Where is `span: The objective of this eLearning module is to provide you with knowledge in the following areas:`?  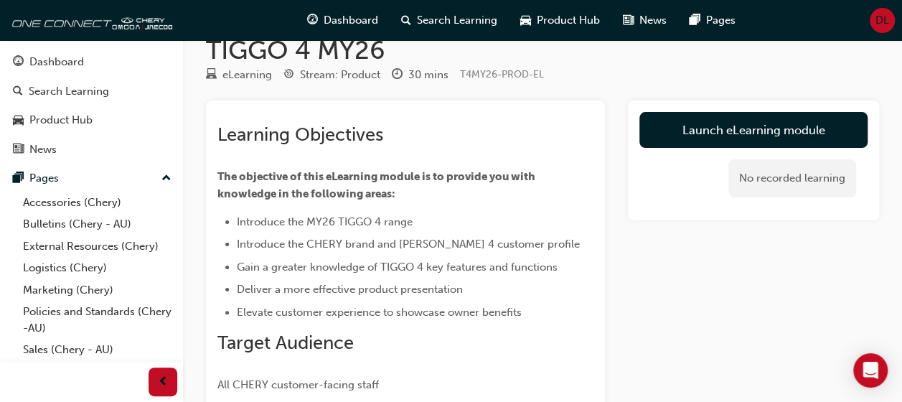 span: The objective of this eLearning module is to provide you with knowledge in the following areas: is located at coordinates (378, 185).